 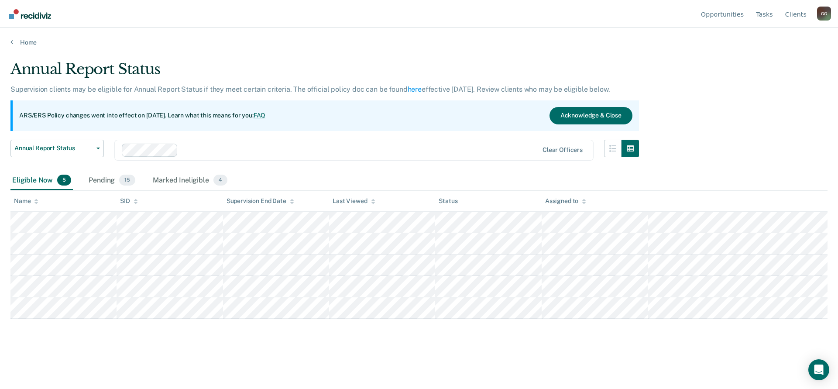 I want to click on button: Acknowledge & Close, so click(x=591, y=116).